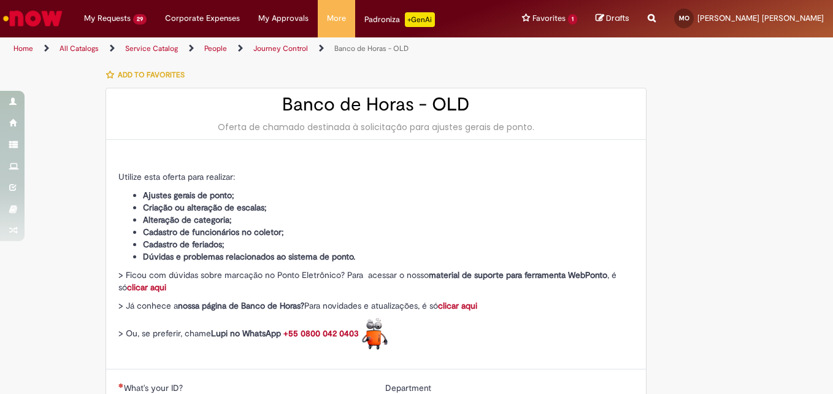  What do you see at coordinates (399, 20) in the screenshot?
I see `div: Padroniza` at bounding box center [399, 20].